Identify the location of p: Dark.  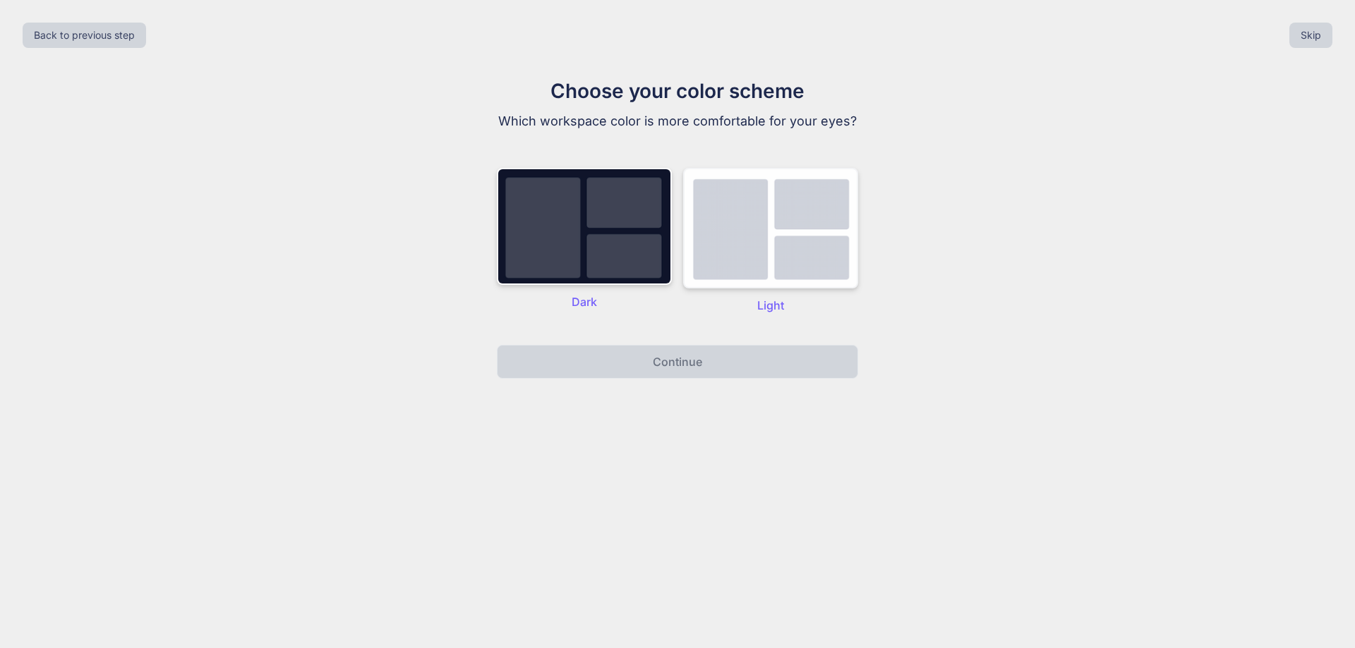
(584, 302).